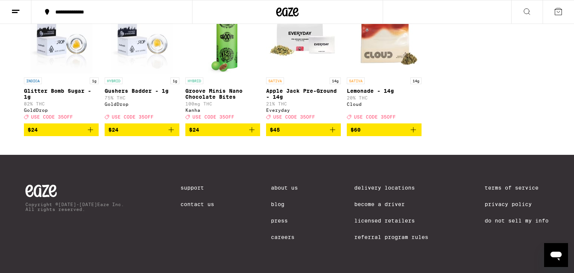 The width and height of the screenshot is (574, 273). Describe the element at coordinates (197, 188) in the screenshot. I see `a: Support` at that location.